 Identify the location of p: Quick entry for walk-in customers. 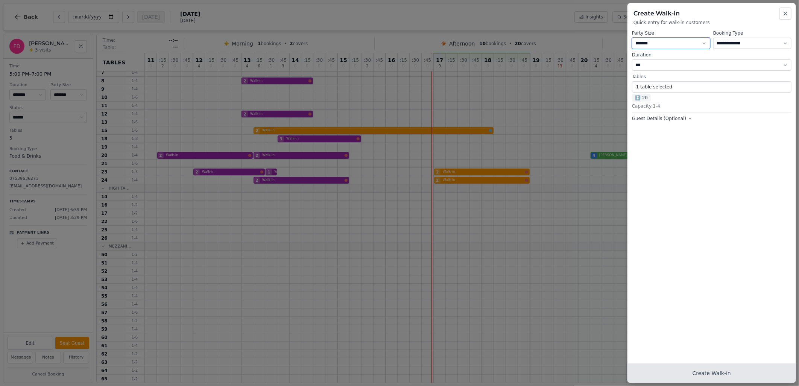
(712, 23).